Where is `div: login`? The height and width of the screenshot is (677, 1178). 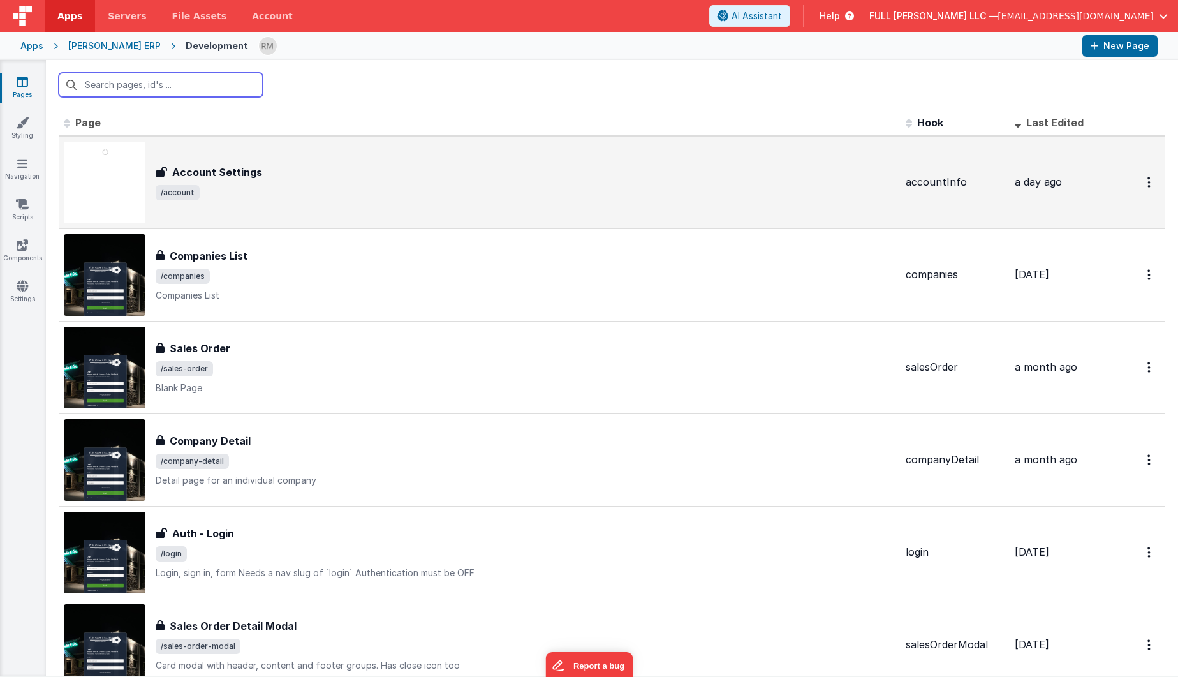 div: login is located at coordinates (955, 552).